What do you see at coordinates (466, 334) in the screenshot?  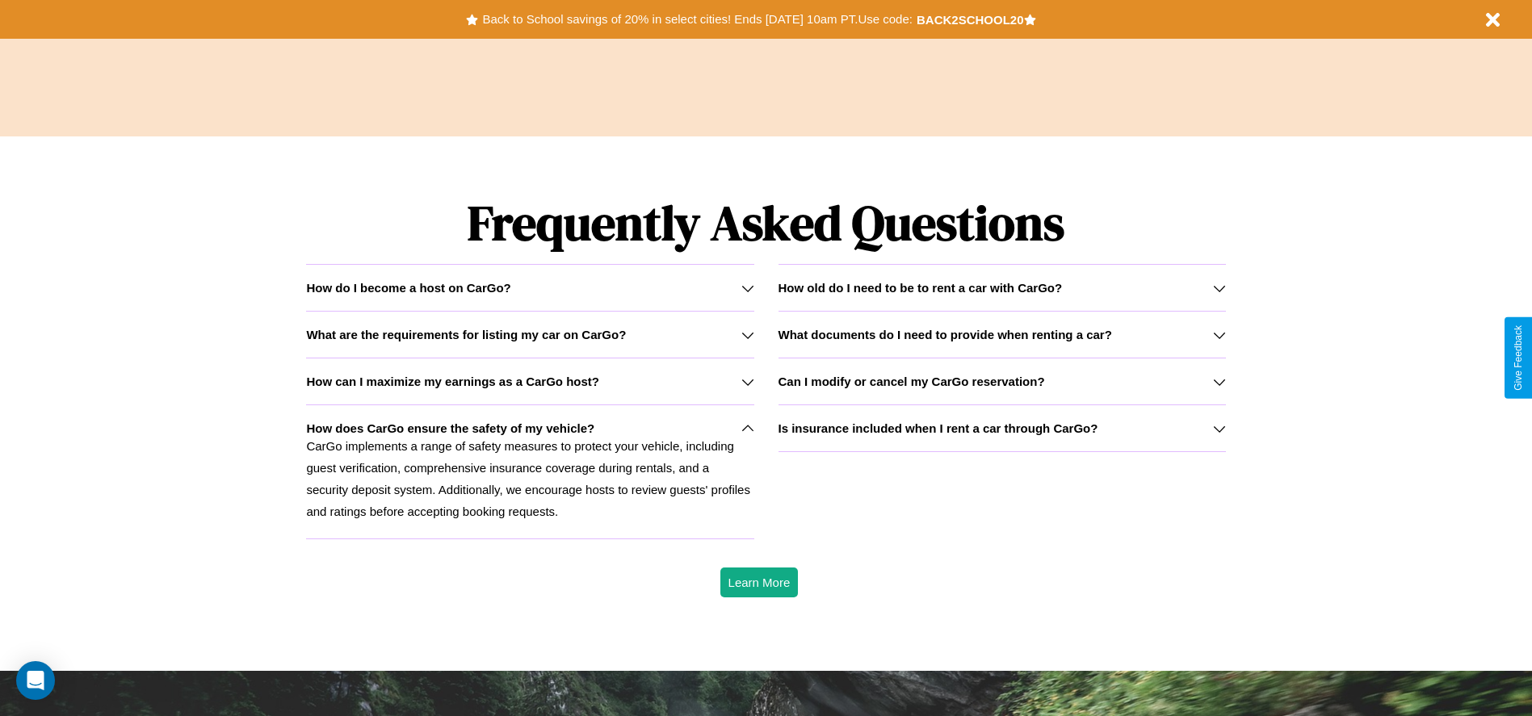 I see `h3: What are the requirements for listing my car on CarGo?` at bounding box center [466, 334].